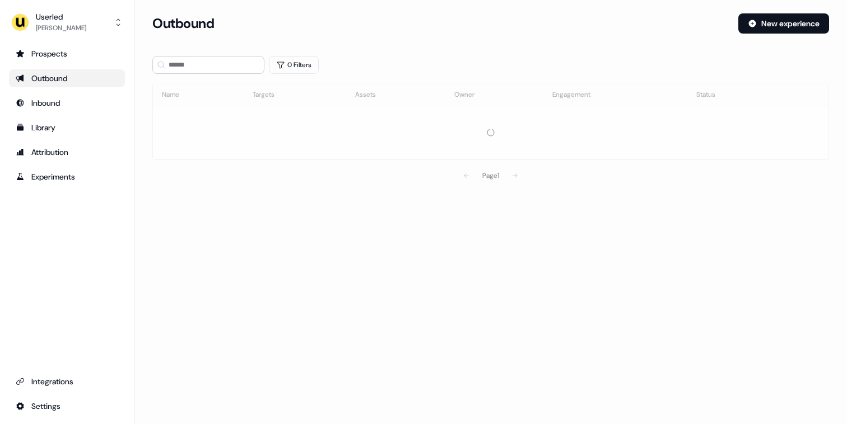 The width and height of the screenshot is (847, 424). I want to click on button: 0 Filters, so click(293, 65).